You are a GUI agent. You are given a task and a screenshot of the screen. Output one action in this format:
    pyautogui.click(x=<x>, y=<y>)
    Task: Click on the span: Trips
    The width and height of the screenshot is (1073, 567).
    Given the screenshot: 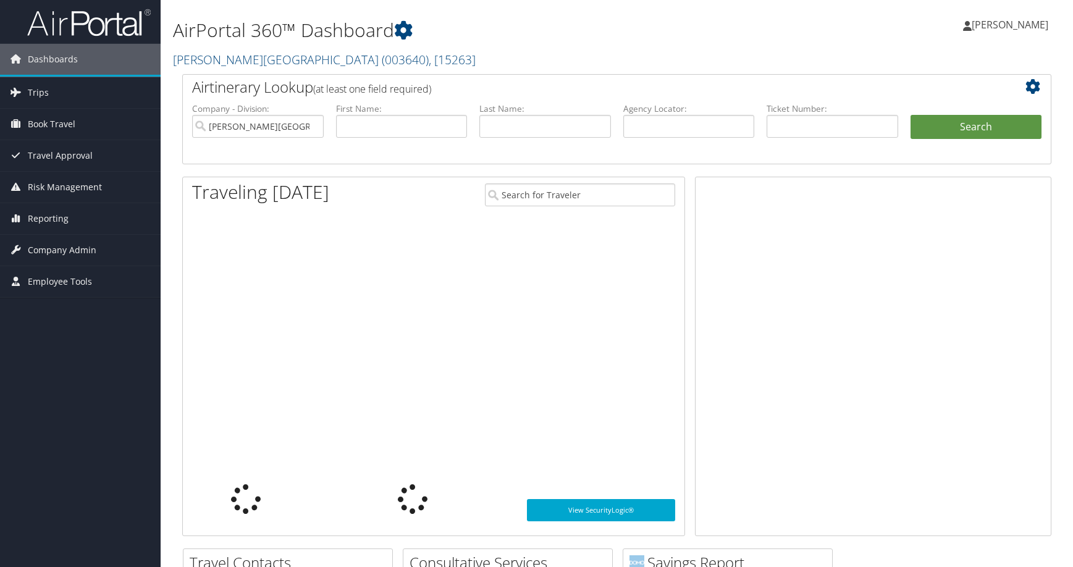 What is the action you would take?
    pyautogui.click(x=38, y=93)
    